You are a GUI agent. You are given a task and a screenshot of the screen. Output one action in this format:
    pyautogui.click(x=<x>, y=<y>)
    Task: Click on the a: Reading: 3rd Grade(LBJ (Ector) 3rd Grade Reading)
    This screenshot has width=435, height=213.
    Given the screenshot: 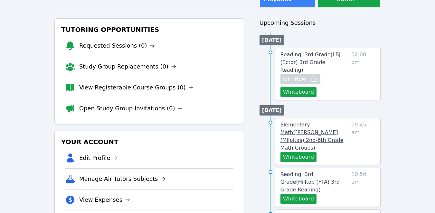 What is the action you would take?
    pyautogui.click(x=315, y=62)
    